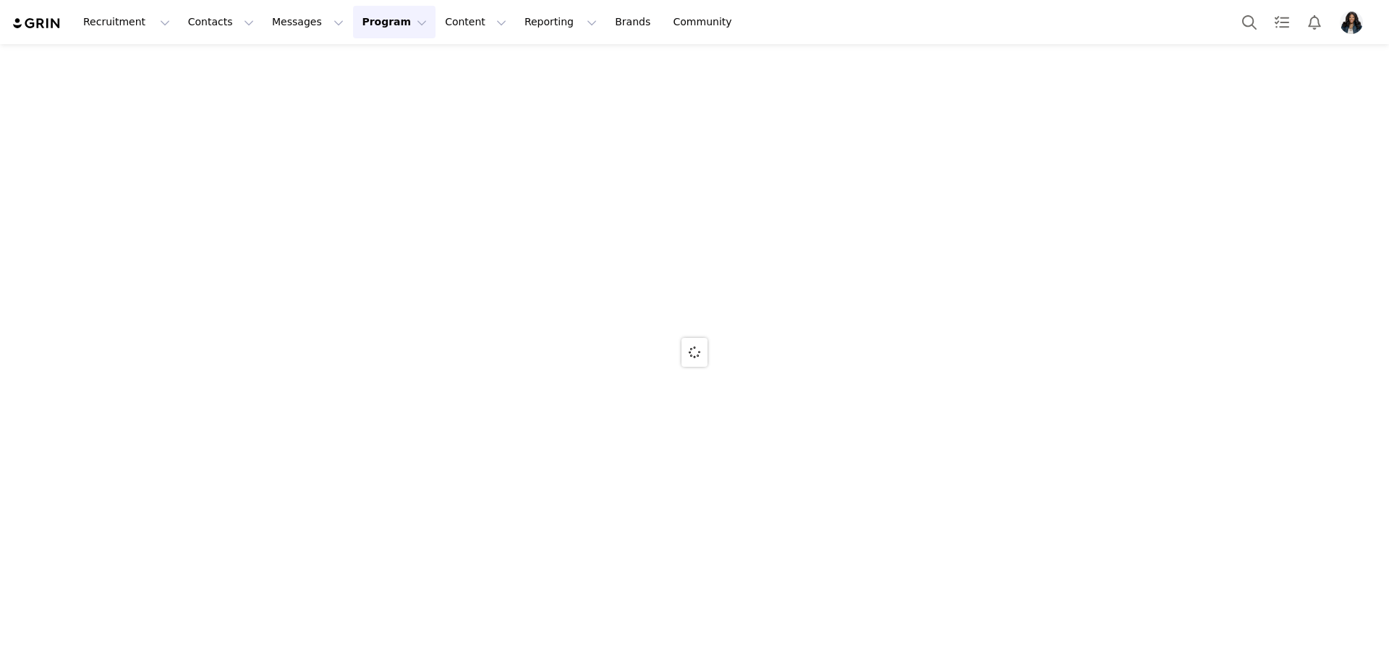 The width and height of the screenshot is (1389, 662). Describe the element at coordinates (475, 22) in the screenshot. I see `button: Content` at that location.